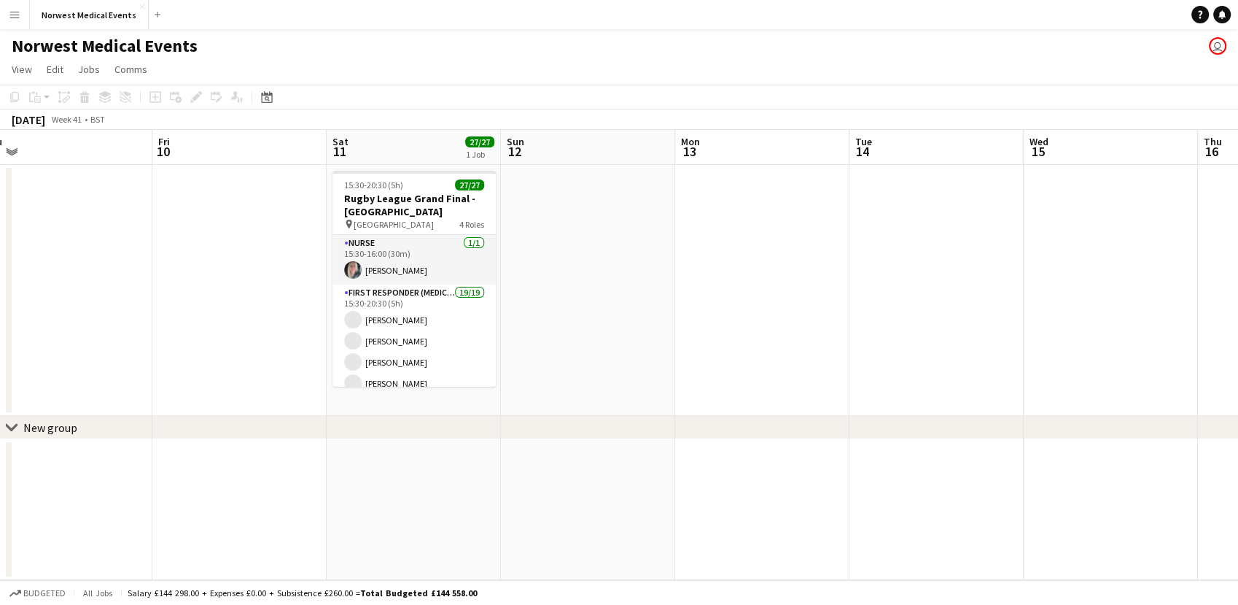 Image resolution: width=1238 pixels, height=605 pixels. What do you see at coordinates (131, 69) in the screenshot?
I see `a: Comms` at bounding box center [131, 69].